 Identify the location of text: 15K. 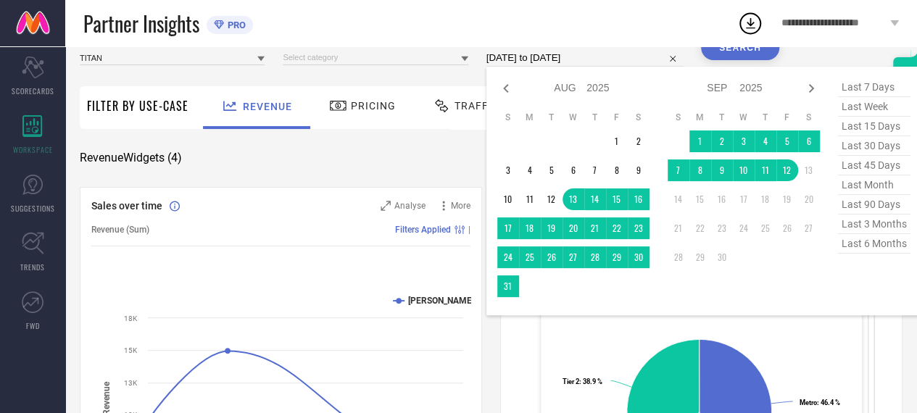
(130, 350).